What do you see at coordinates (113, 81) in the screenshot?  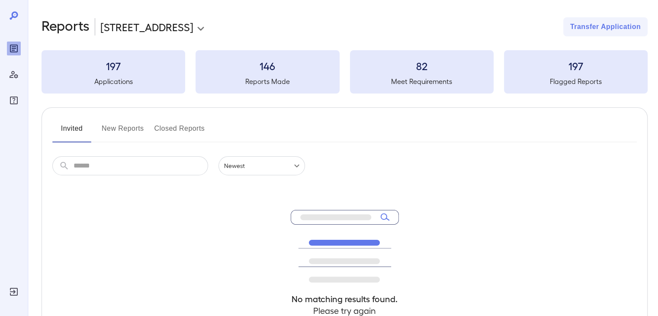 I see `h5: Applications` at bounding box center [113, 81].